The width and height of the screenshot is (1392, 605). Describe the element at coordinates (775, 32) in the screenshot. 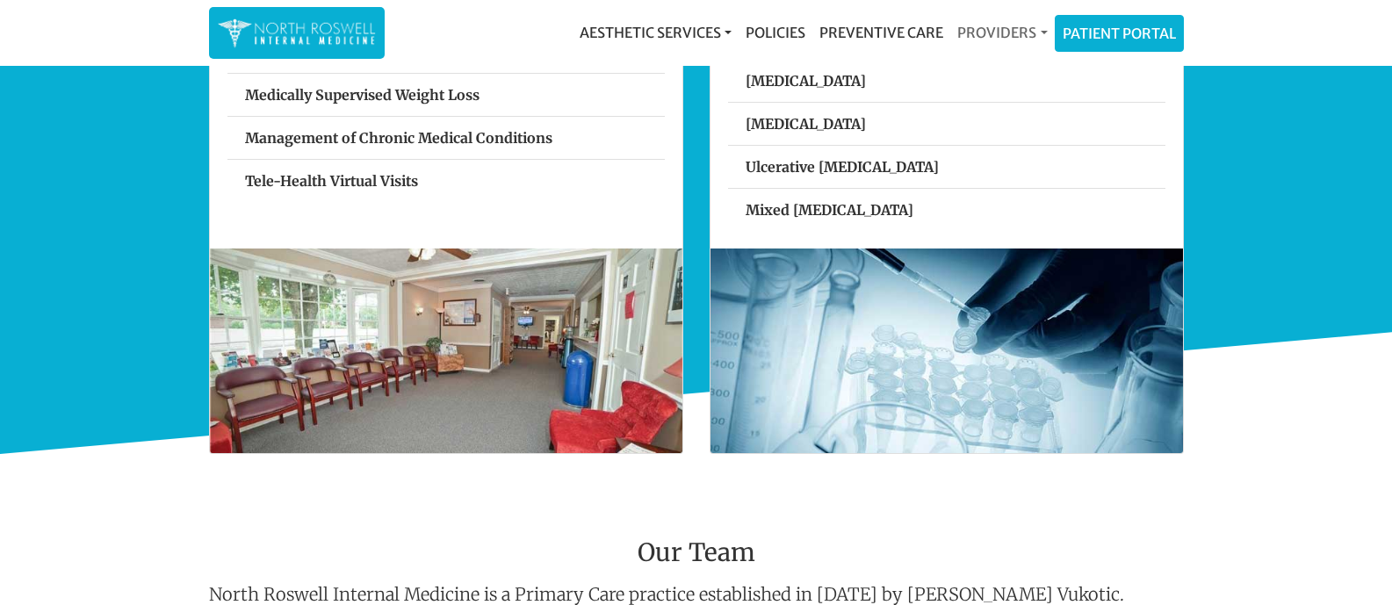

I see `a: Policies` at that location.